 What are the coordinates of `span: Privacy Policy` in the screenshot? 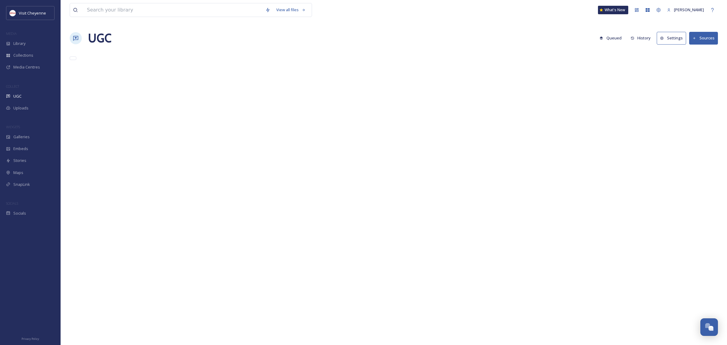 It's located at (30, 338).